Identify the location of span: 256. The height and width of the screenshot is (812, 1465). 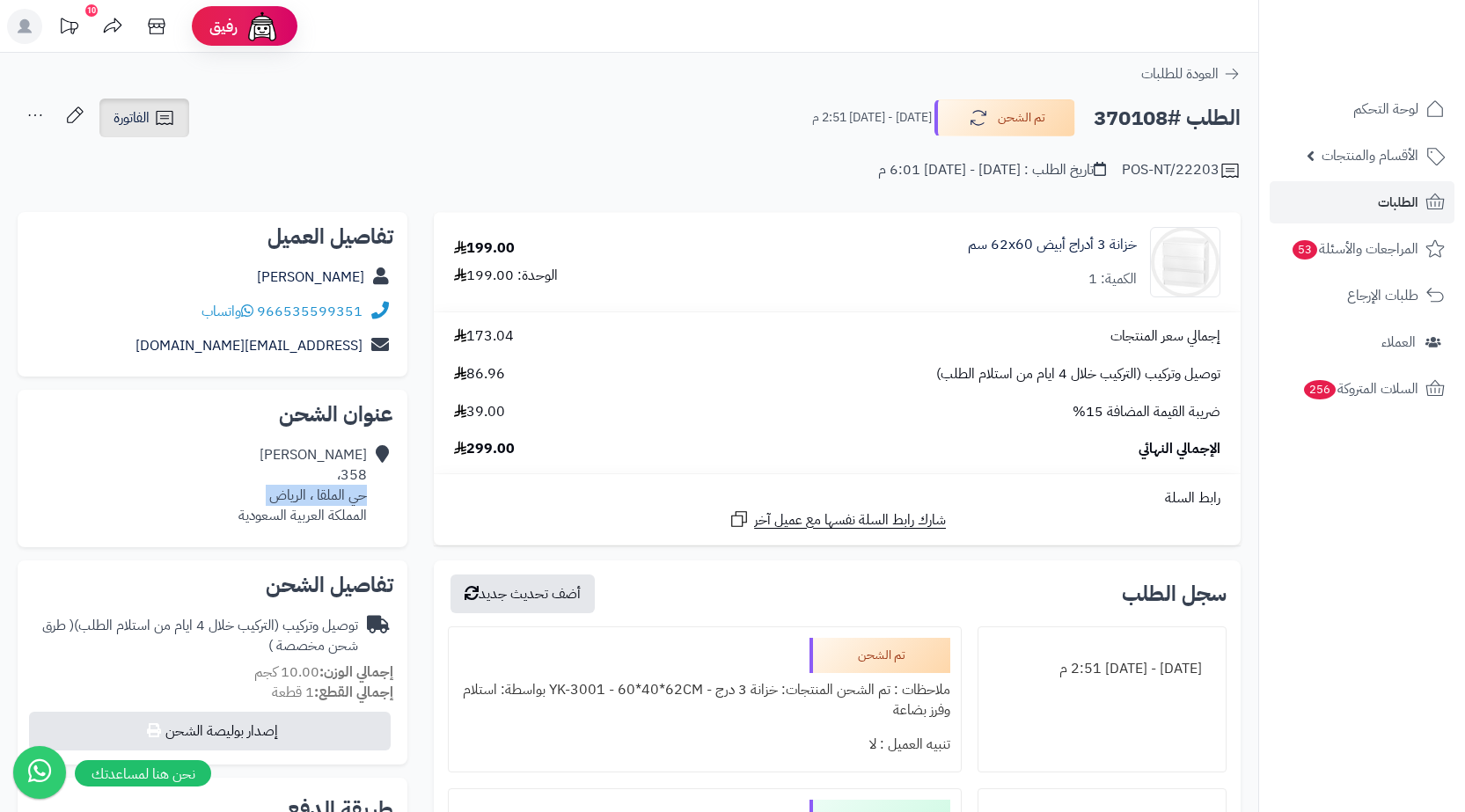
(1320, 390).